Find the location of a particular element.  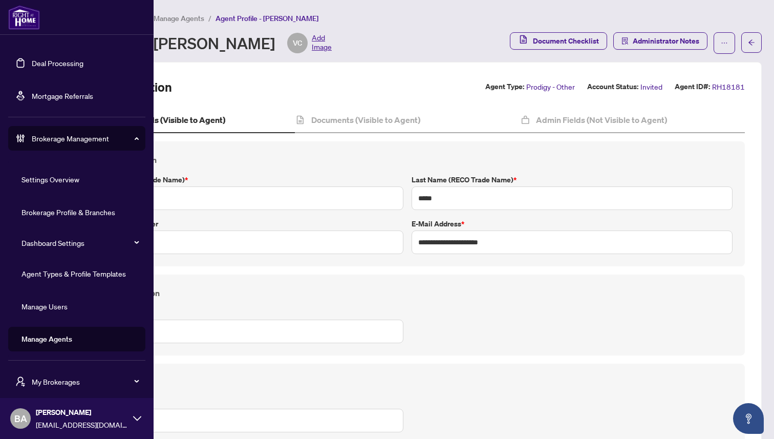

h4: Admin Fields (Not Visible to Agent) is located at coordinates (602, 120).